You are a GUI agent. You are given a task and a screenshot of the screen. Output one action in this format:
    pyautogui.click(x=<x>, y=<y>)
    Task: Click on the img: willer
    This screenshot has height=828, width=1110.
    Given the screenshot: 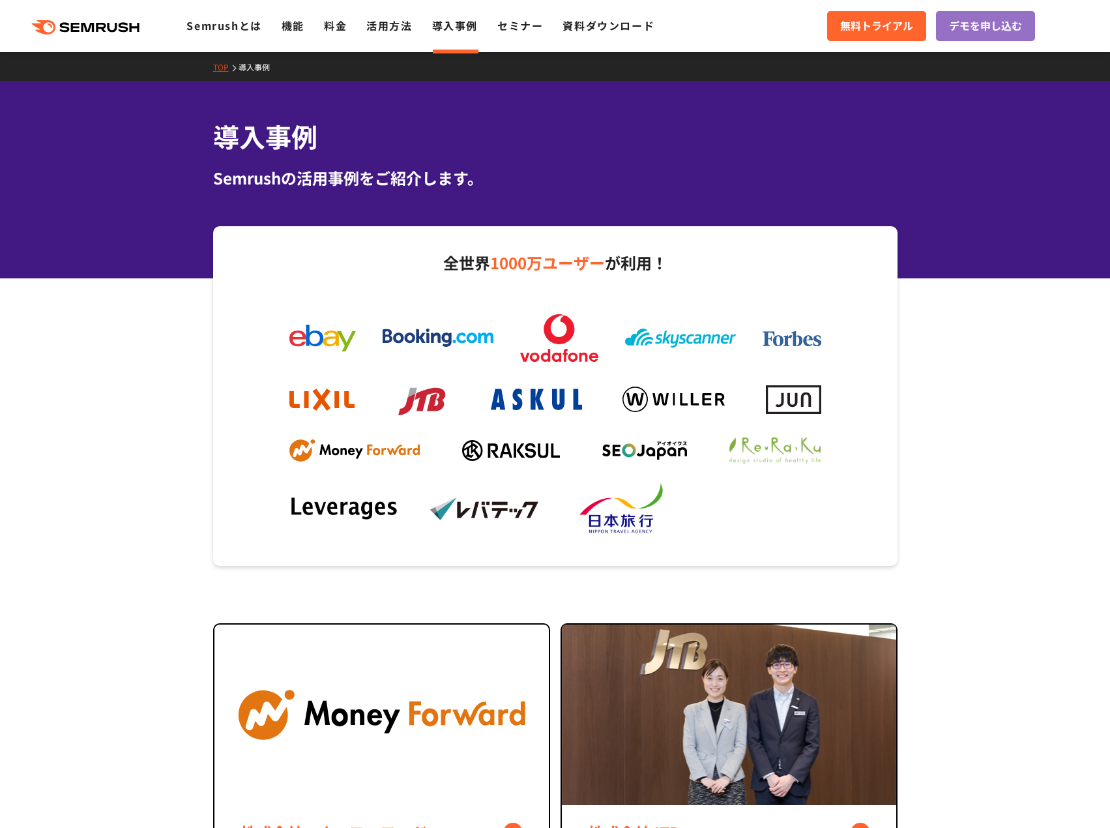 What is the action you would take?
    pyautogui.click(x=673, y=399)
    